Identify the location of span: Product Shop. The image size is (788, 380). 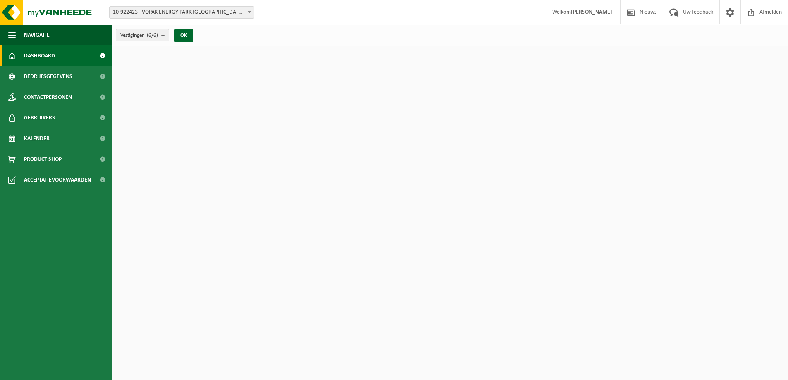
(43, 159).